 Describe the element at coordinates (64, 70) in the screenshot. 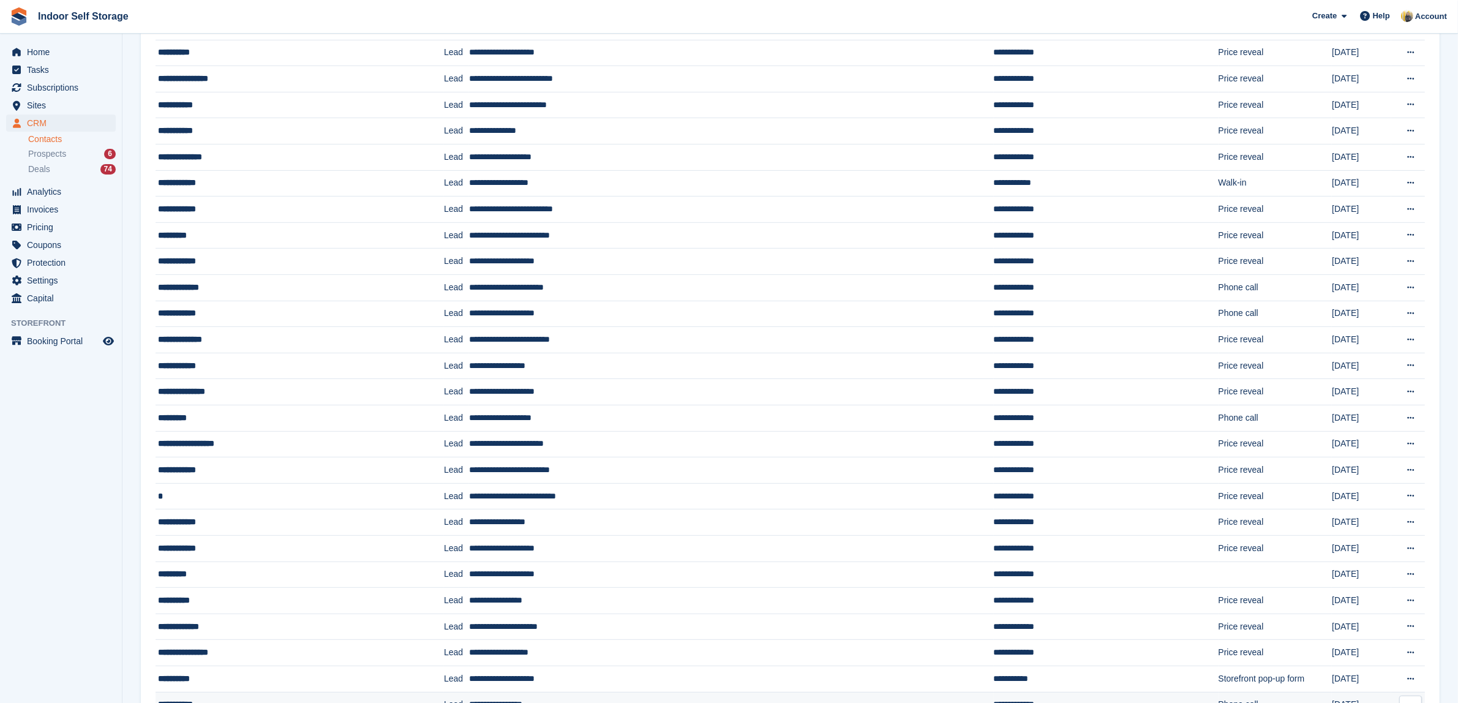

I see `span: Tasks` at that location.